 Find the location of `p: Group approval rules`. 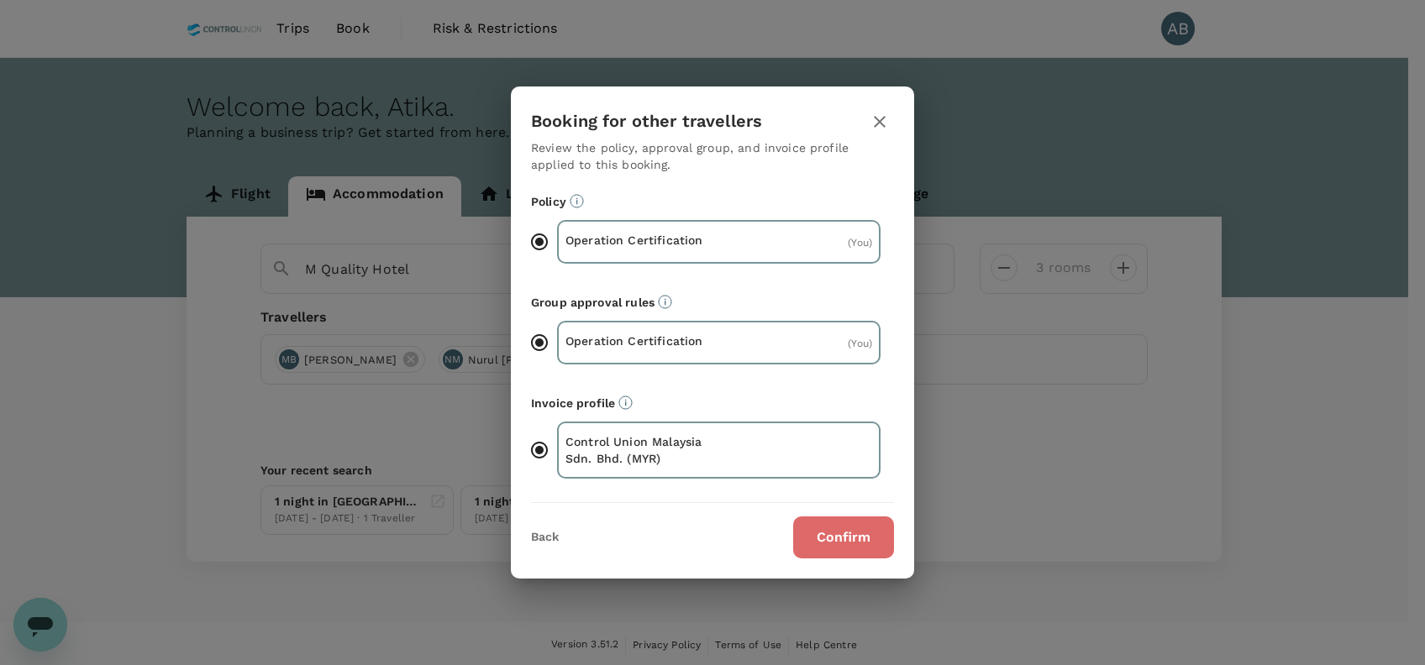

p: Group approval rules is located at coordinates (712, 302).